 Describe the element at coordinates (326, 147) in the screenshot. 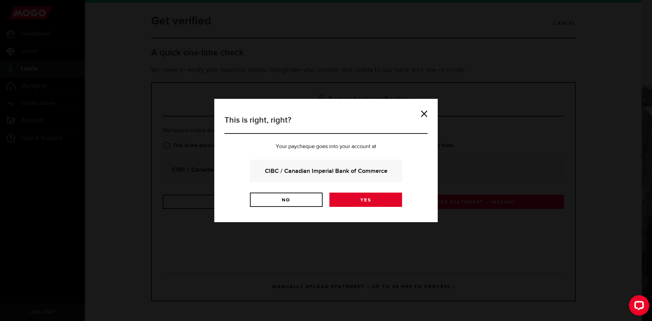

I see `p: Your paycheque goes into your account at` at that location.